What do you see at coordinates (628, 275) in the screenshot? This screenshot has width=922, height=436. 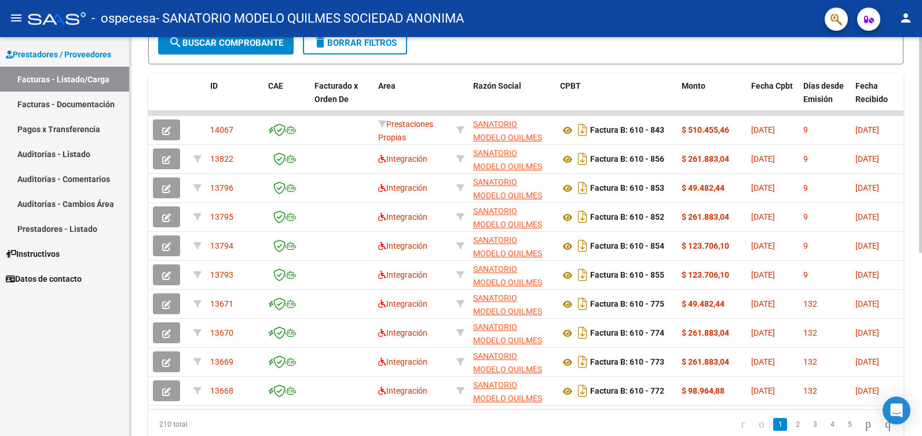 I see `strong: Factura B: 610 - 855` at bounding box center [628, 275].